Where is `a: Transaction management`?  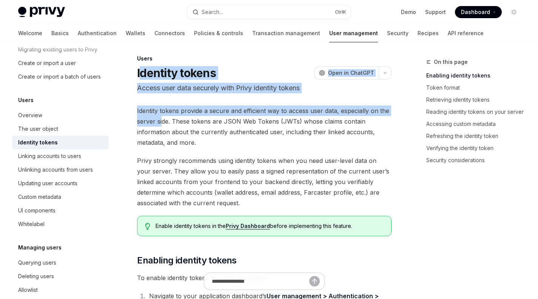 a: Transaction management is located at coordinates (286, 33).